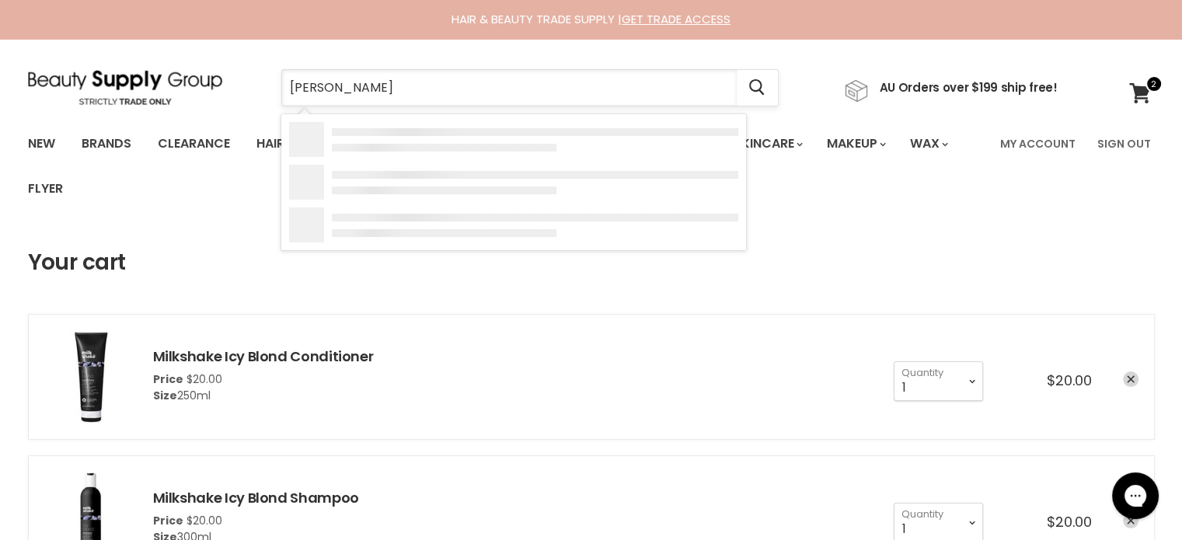 This screenshot has height=540, width=1182. What do you see at coordinates (194, 144) in the screenshot?
I see `a: Clearance` at bounding box center [194, 144].